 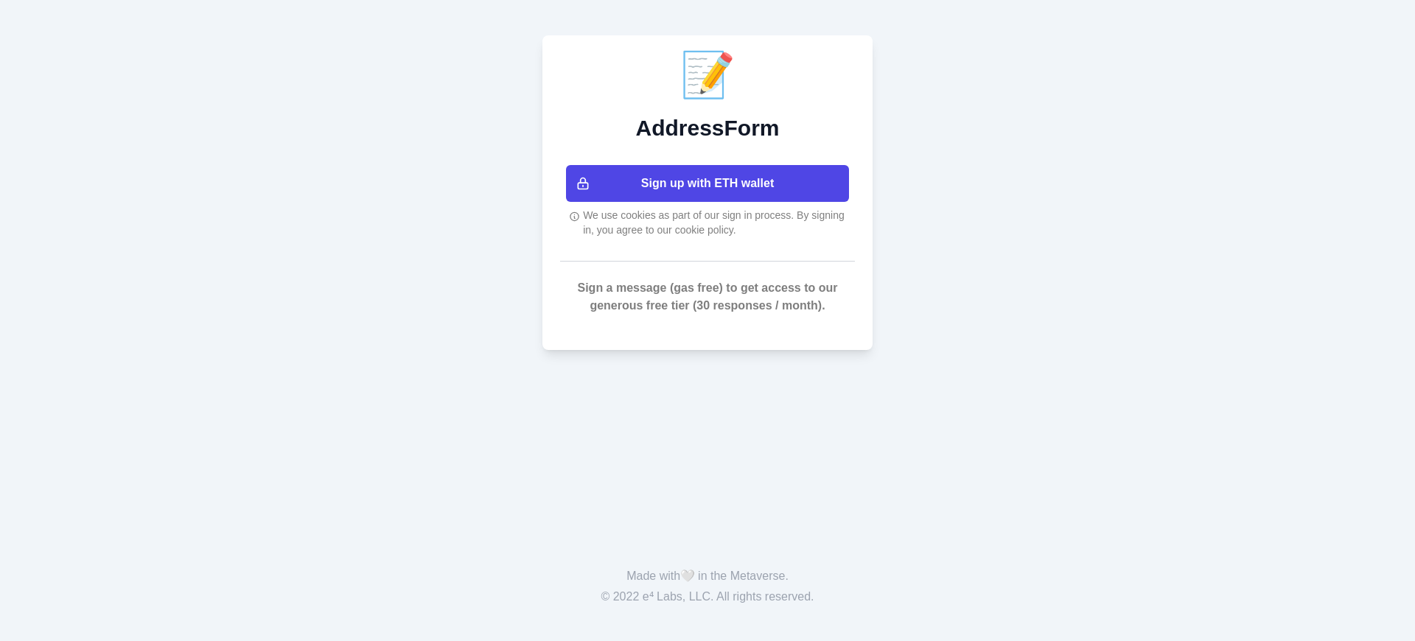 I want to click on p: Sign a message (gas free) to get access to our generous free tier (30 responses / month)., so click(x=707, y=297).